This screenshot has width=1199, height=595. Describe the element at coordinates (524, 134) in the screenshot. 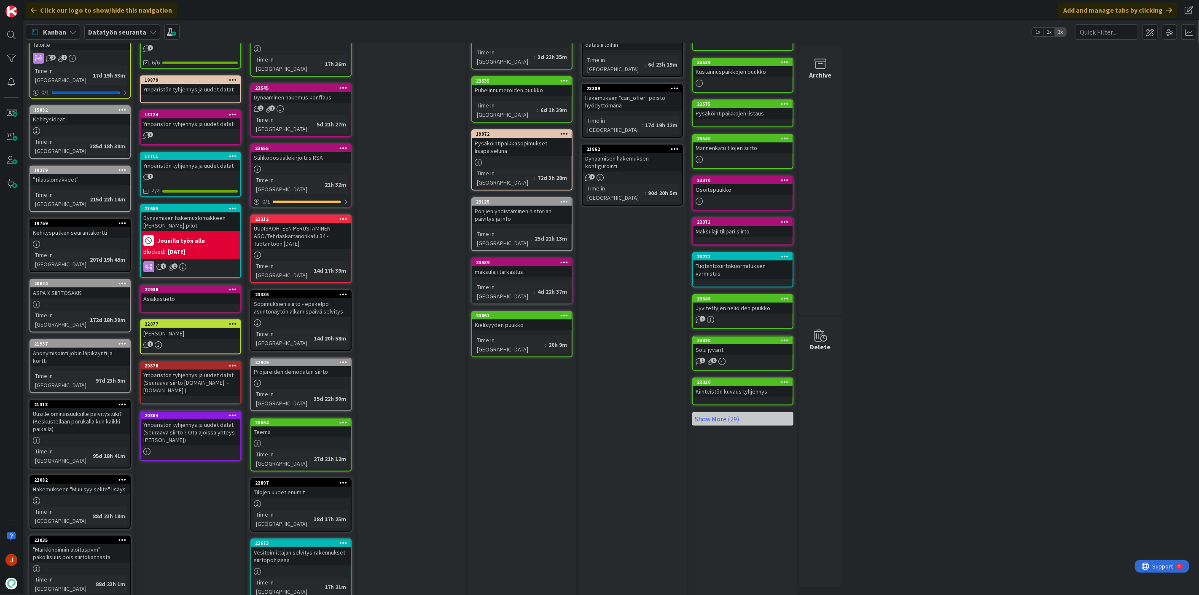

I see `div: 19972` at that location.